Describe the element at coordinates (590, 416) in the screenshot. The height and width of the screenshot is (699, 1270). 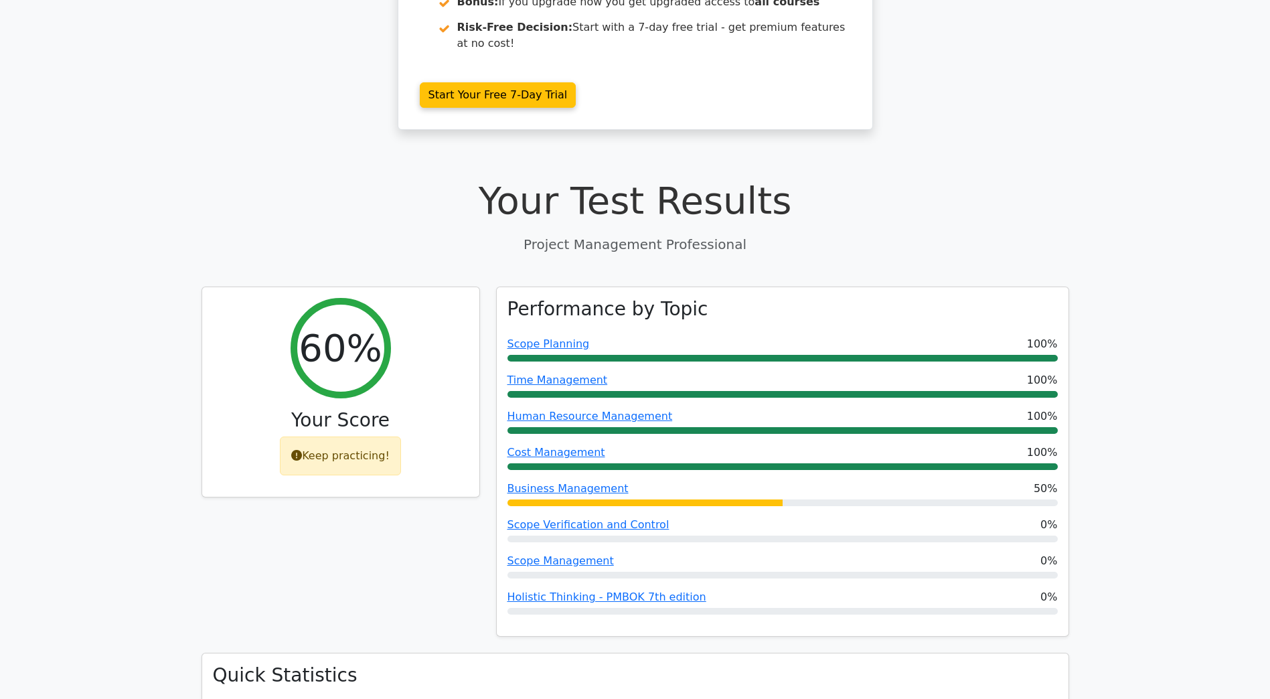
I see `a: Human Resource Management` at that location.